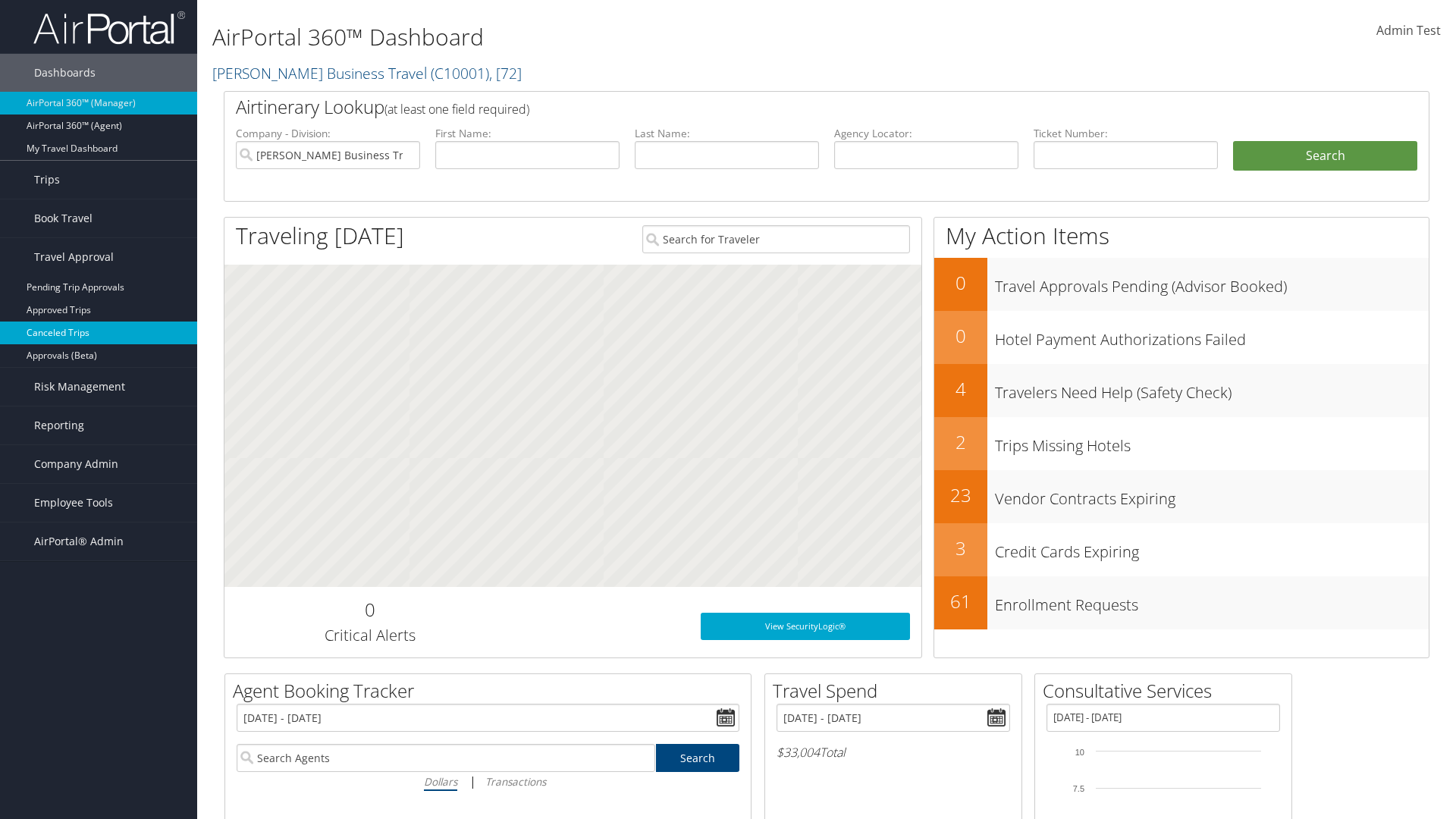 The height and width of the screenshot is (819, 1456). What do you see at coordinates (73, 257) in the screenshot?
I see `span: Travel Approval` at bounding box center [73, 257].